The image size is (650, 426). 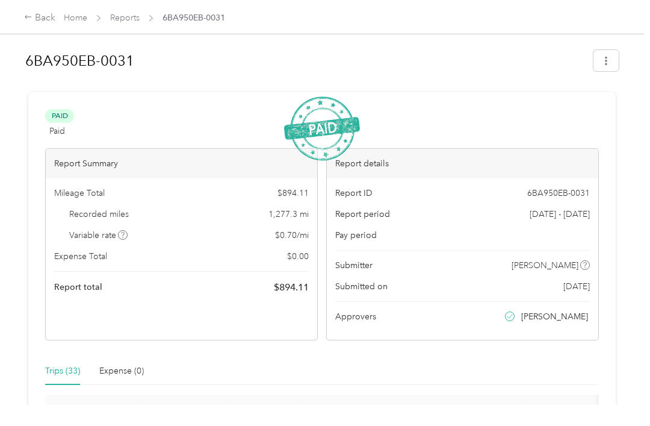 What do you see at coordinates (356, 235) in the screenshot?
I see `span: Pay period` at bounding box center [356, 235].